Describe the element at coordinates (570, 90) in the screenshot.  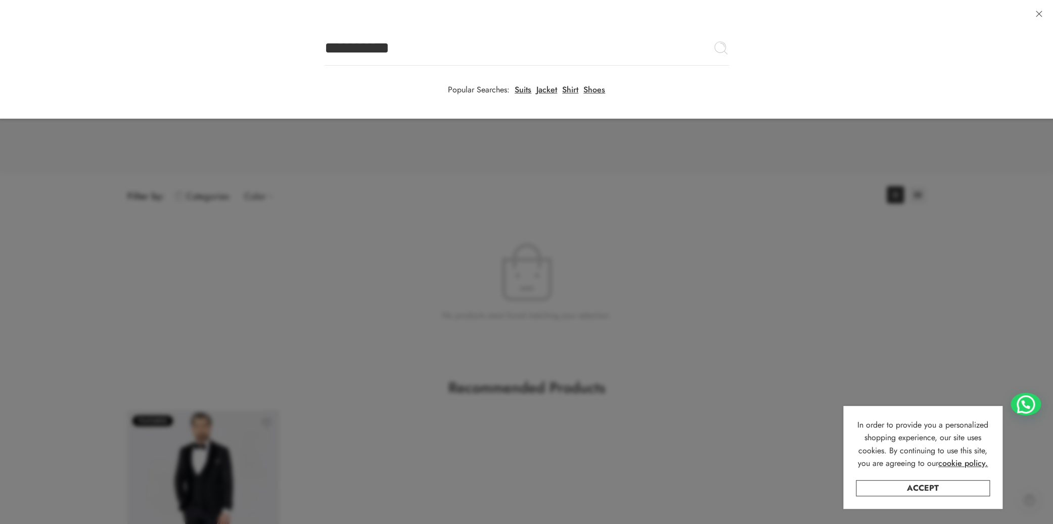
I see `a: Shirt` at that location.